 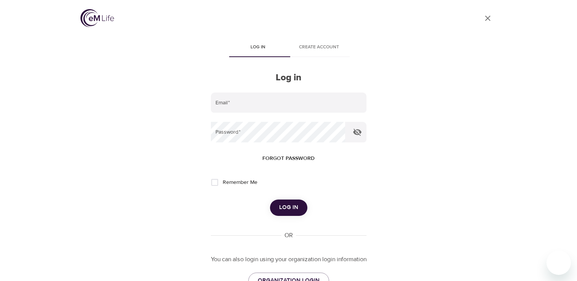 What do you see at coordinates (240, 183) in the screenshot?
I see `span: Remember Me` at bounding box center [240, 183].